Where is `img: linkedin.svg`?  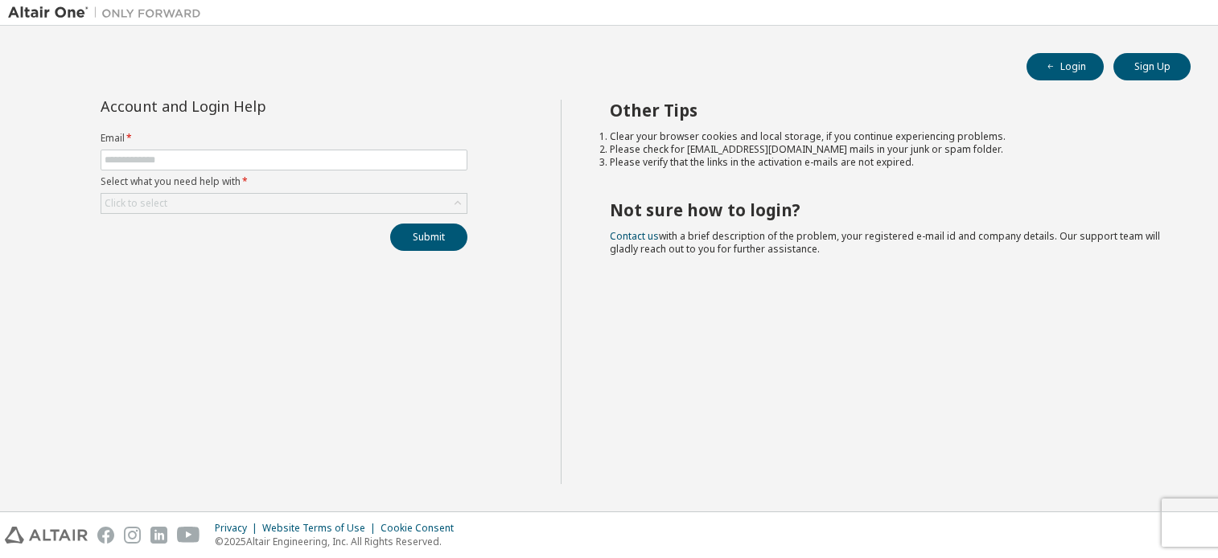
img: linkedin.svg is located at coordinates (158, 535).